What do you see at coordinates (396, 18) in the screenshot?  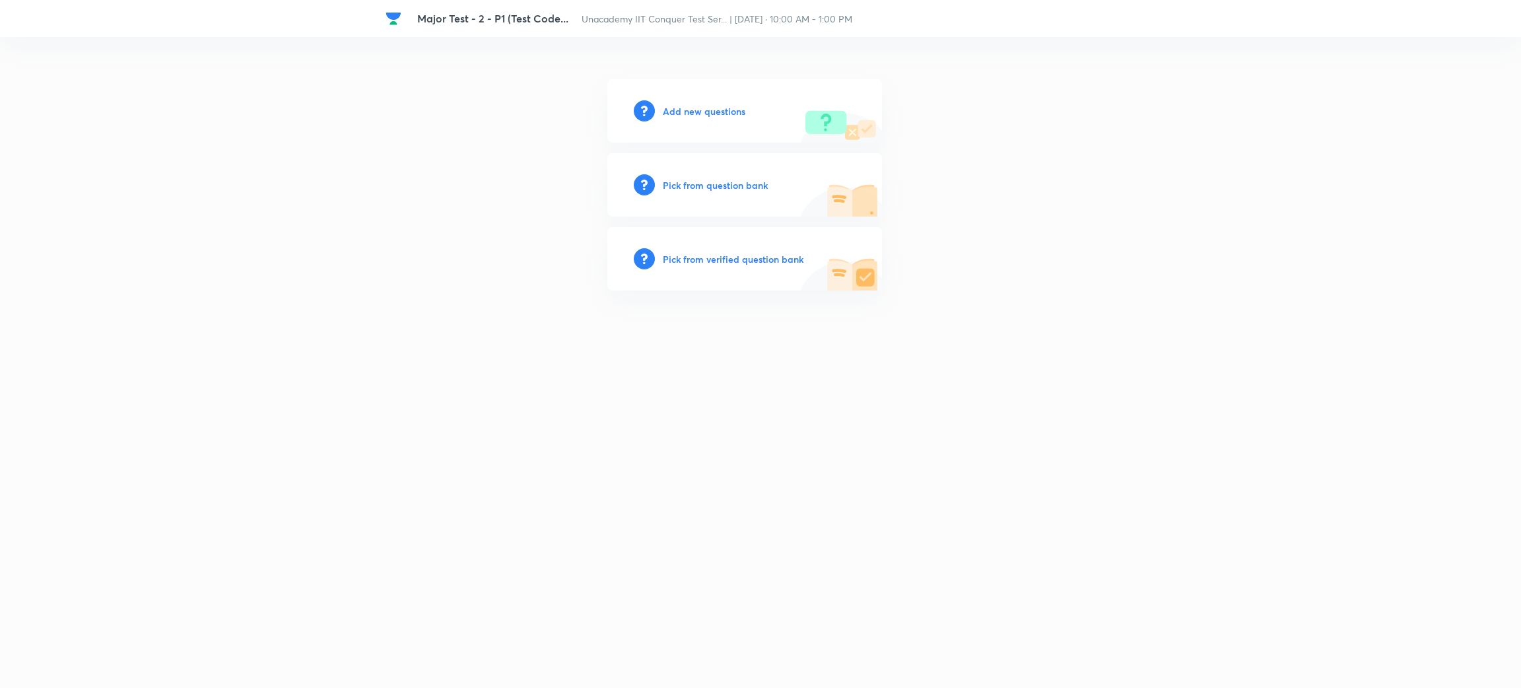 I see `a: Company Logo` at bounding box center [396, 18].